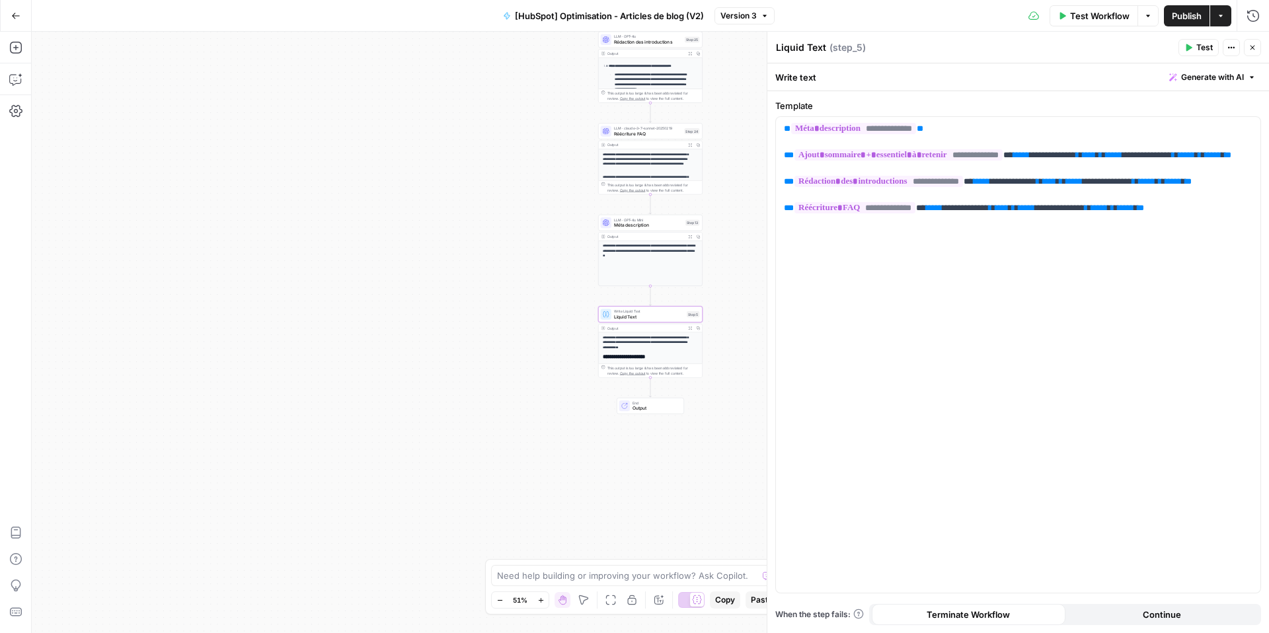  I want to click on g: Edge from step_13 to step_5, so click(650, 296).